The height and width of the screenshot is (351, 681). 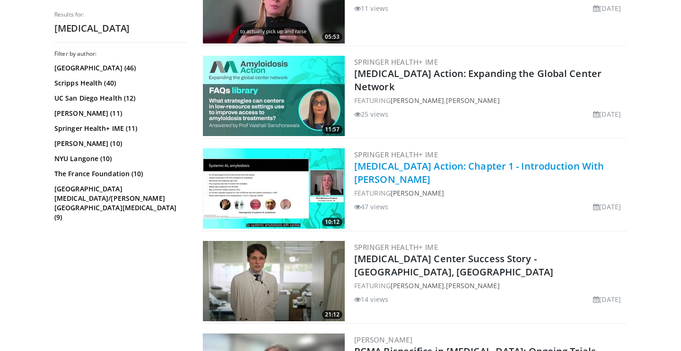 I want to click on a: 21:12, so click(x=274, y=281).